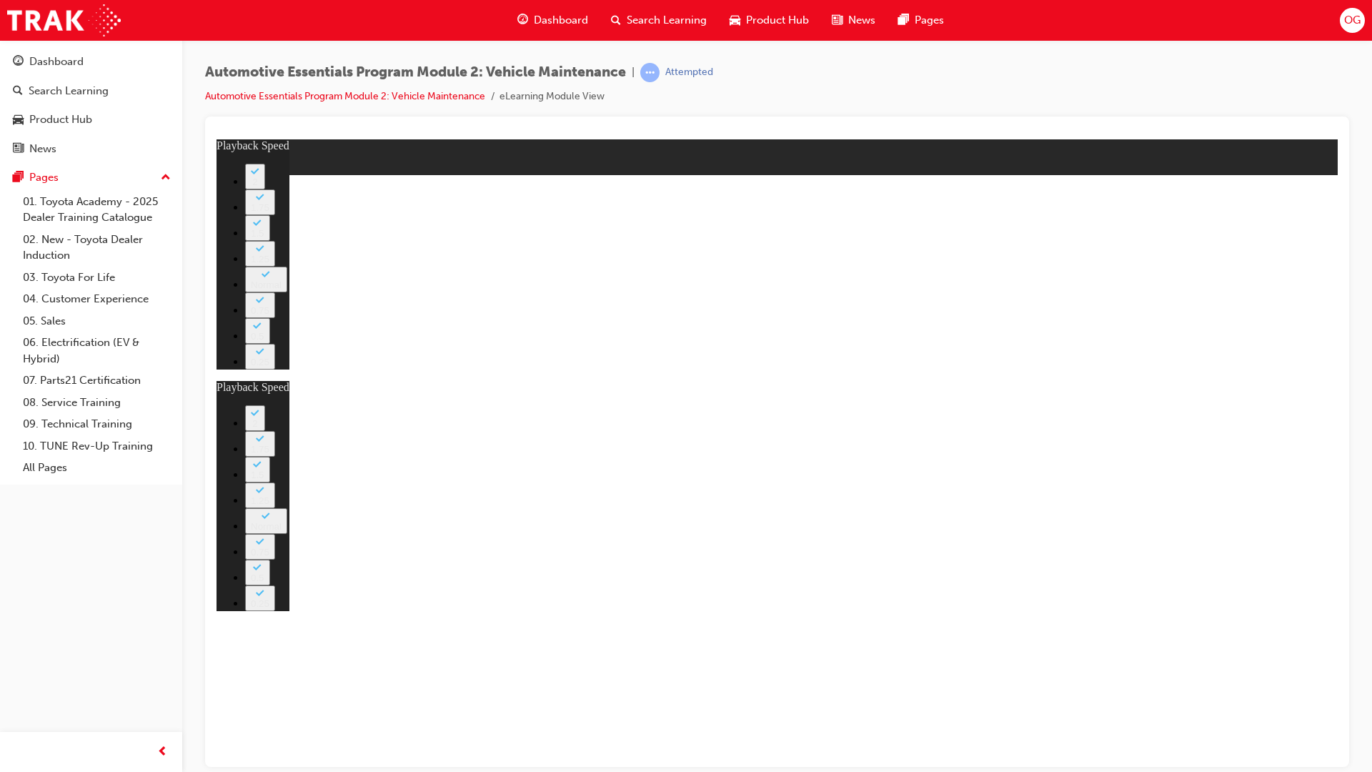 This screenshot has width=1372, height=772. Describe the element at coordinates (777, 20) in the screenshot. I see `span: Product Hub` at that location.